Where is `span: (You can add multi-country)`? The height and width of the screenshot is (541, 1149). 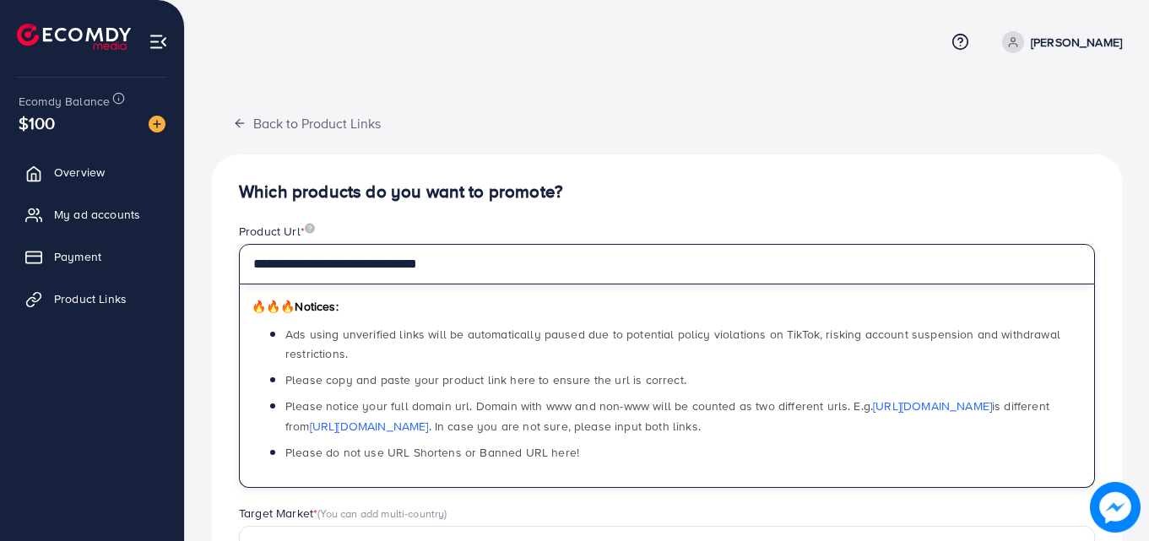
span: (You can add multi-country) is located at coordinates (382, 513).